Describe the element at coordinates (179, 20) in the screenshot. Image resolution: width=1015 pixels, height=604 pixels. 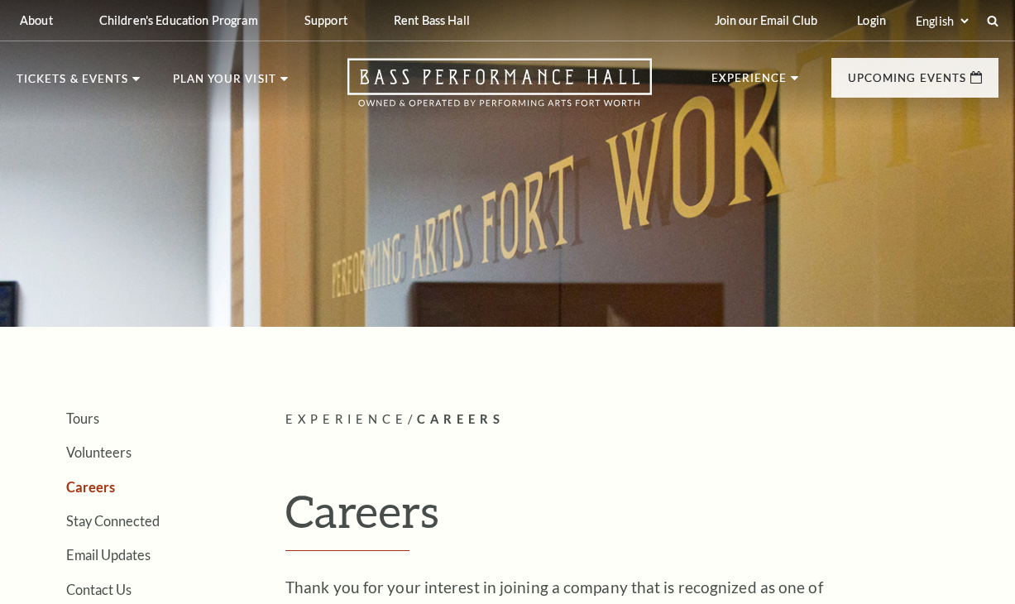
I see `p: Children's Education Program` at that location.